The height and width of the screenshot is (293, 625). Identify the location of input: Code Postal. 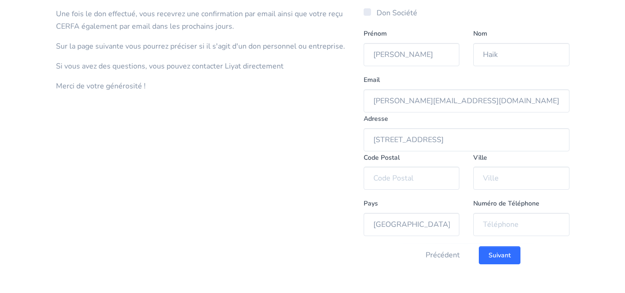
(412, 178).